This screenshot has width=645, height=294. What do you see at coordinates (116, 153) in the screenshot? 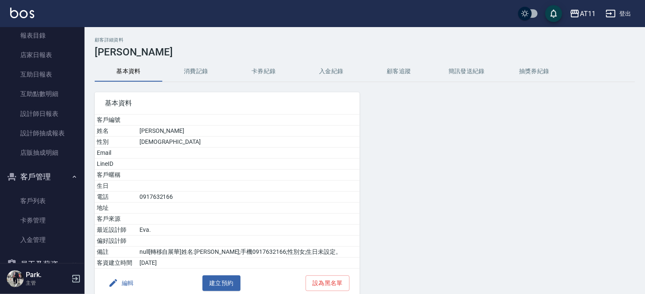
I see `td: Email` at bounding box center [116, 153].